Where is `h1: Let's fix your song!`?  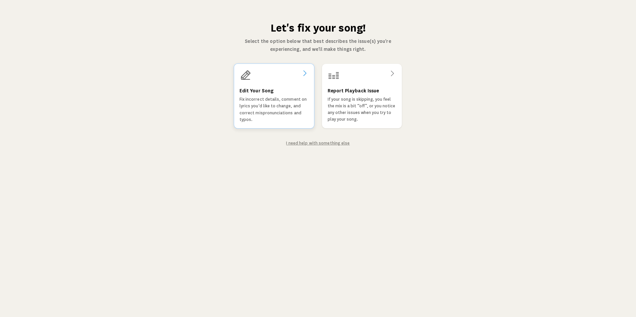
h1: Let's fix your song! is located at coordinates (318, 28).